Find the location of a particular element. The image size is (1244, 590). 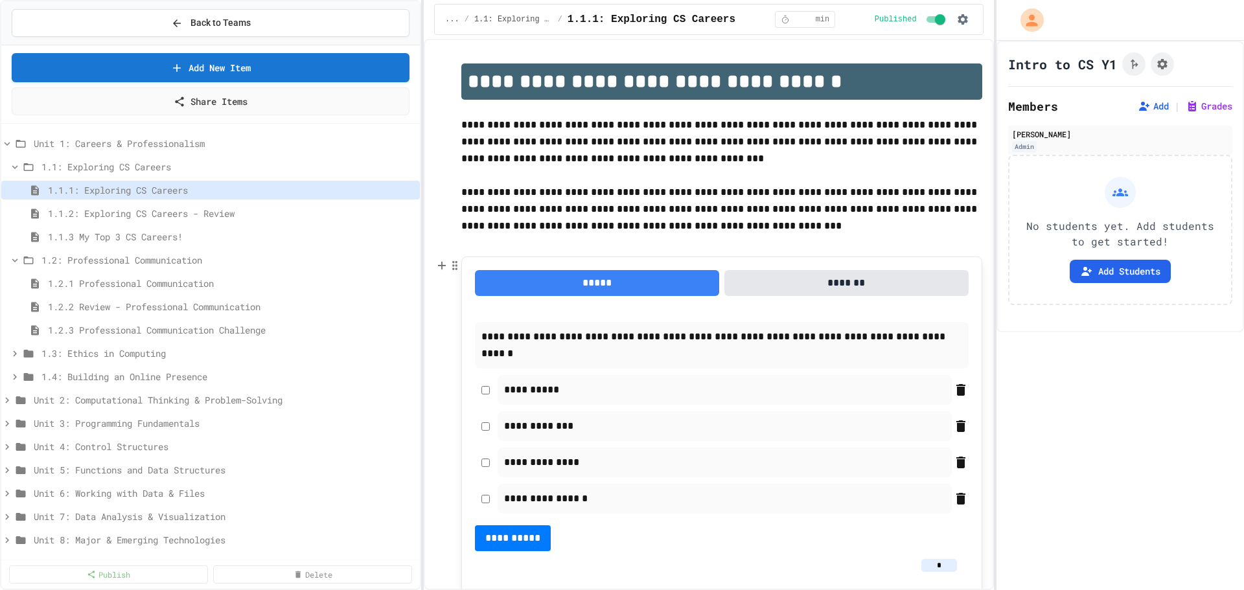

span: Unit 1: Careers & Professionalism is located at coordinates (224, 143).